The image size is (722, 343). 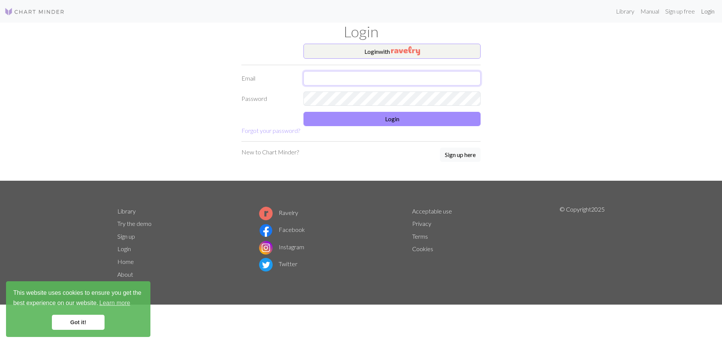 I want to click on p: New to Chart Minder?, so click(x=270, y=152).